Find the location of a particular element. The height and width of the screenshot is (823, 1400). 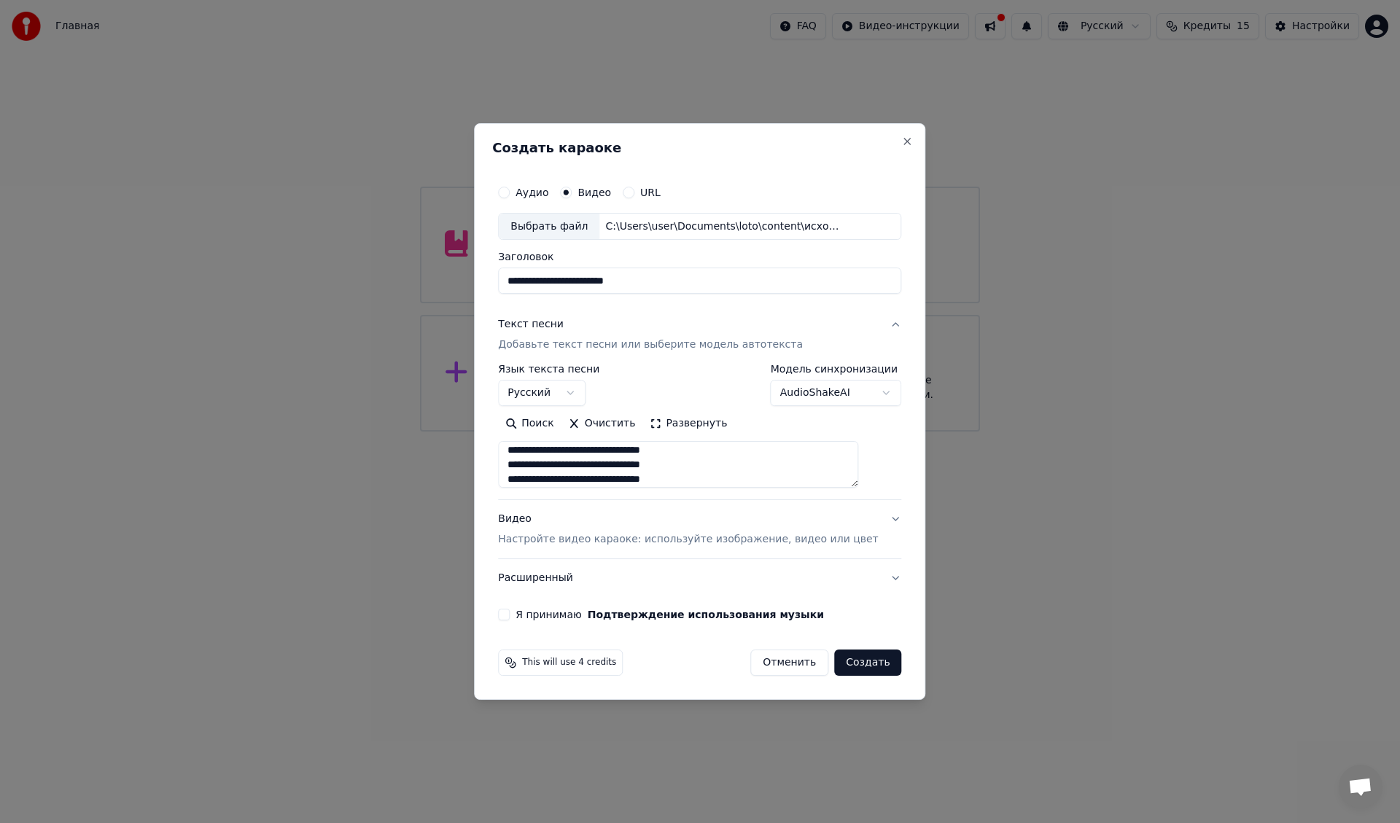

button: Поиск is located at coordinates (529, 424).